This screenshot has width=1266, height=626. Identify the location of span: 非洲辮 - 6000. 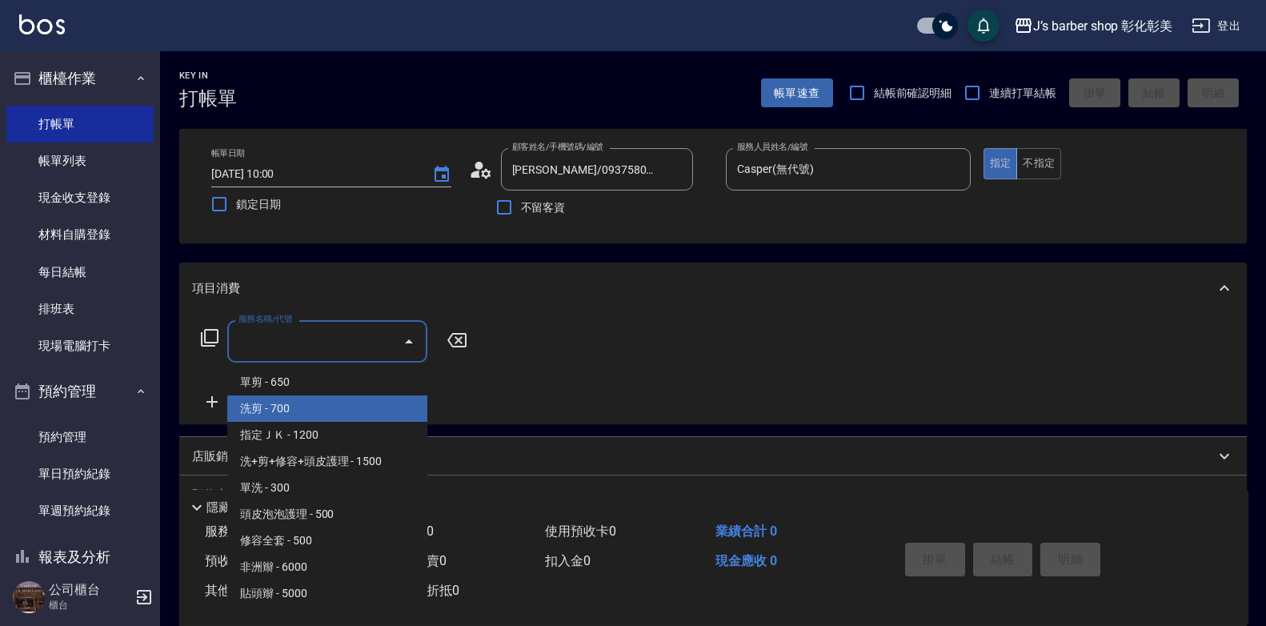
(327, 567).